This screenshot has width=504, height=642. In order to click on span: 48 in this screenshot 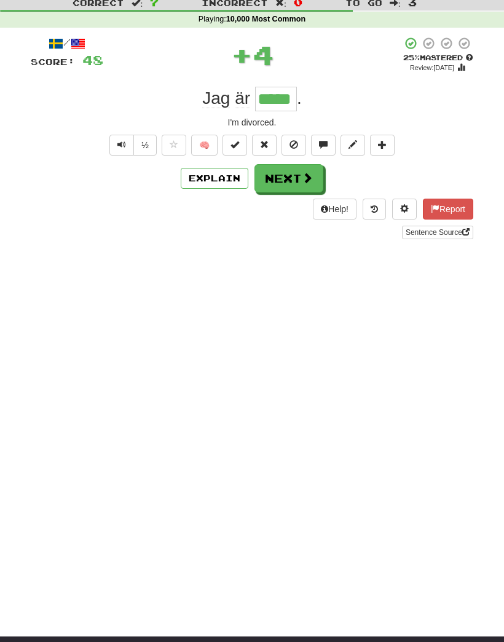, I will do `click(93, 60)`.